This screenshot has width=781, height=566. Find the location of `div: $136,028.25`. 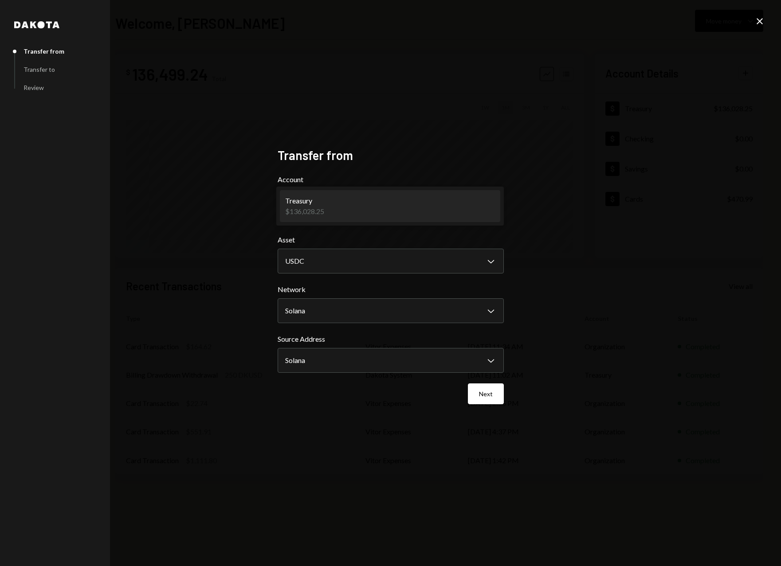

div: $136,028.25 is located at coordinates (305, 212).